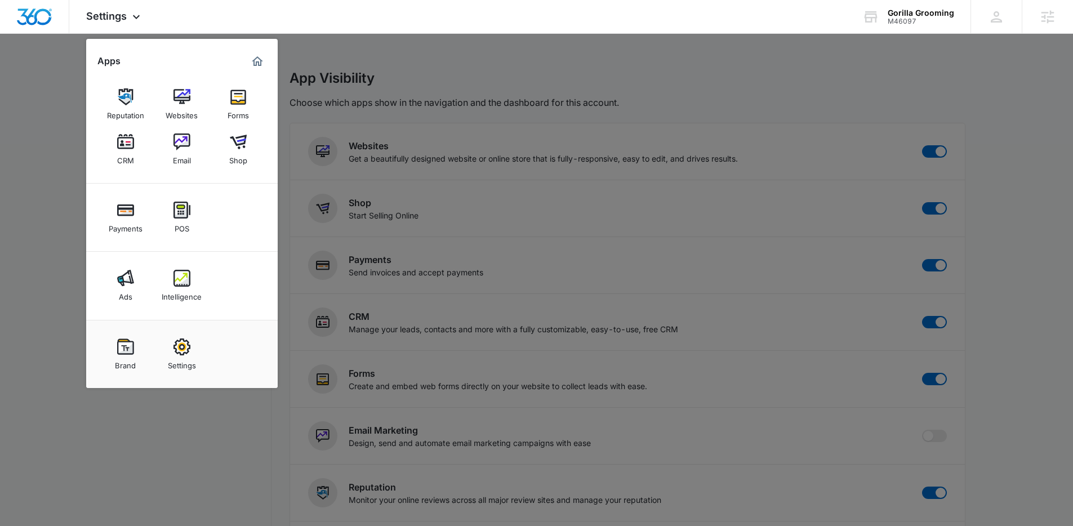  Describe the element at coordinates (126, 149) in the screenshot. I see `a: CRM` at that location.